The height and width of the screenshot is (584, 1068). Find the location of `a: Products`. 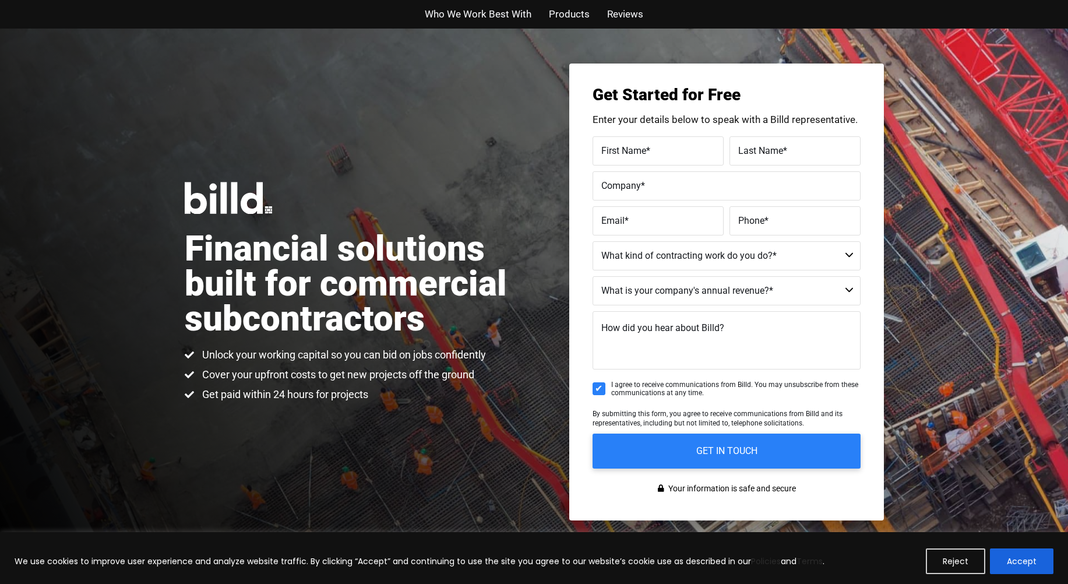

a: Products is located at coordinates (569, 14).